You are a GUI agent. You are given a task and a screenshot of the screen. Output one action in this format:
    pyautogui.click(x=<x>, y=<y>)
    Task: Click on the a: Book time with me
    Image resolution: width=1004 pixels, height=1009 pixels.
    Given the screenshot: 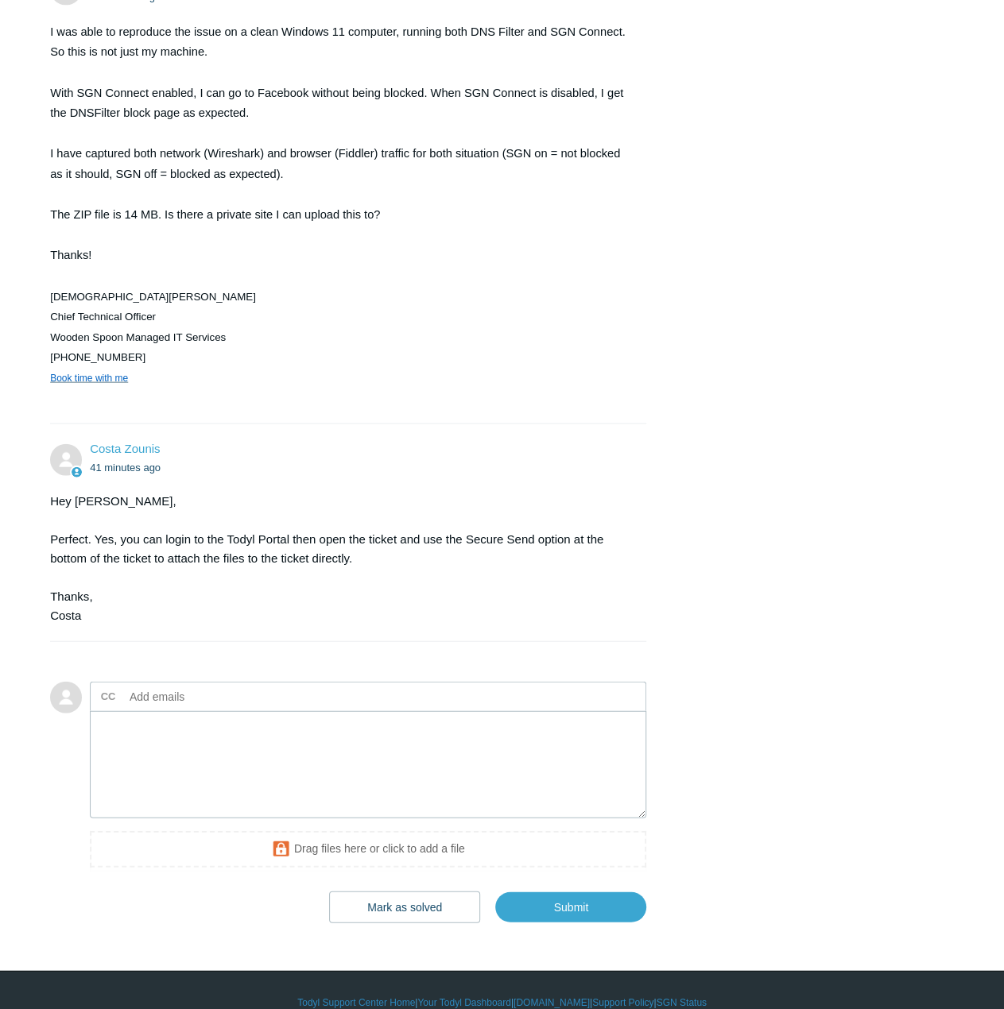 What is the action you would take?
    pyautogui.click(x=89, y=378)
    